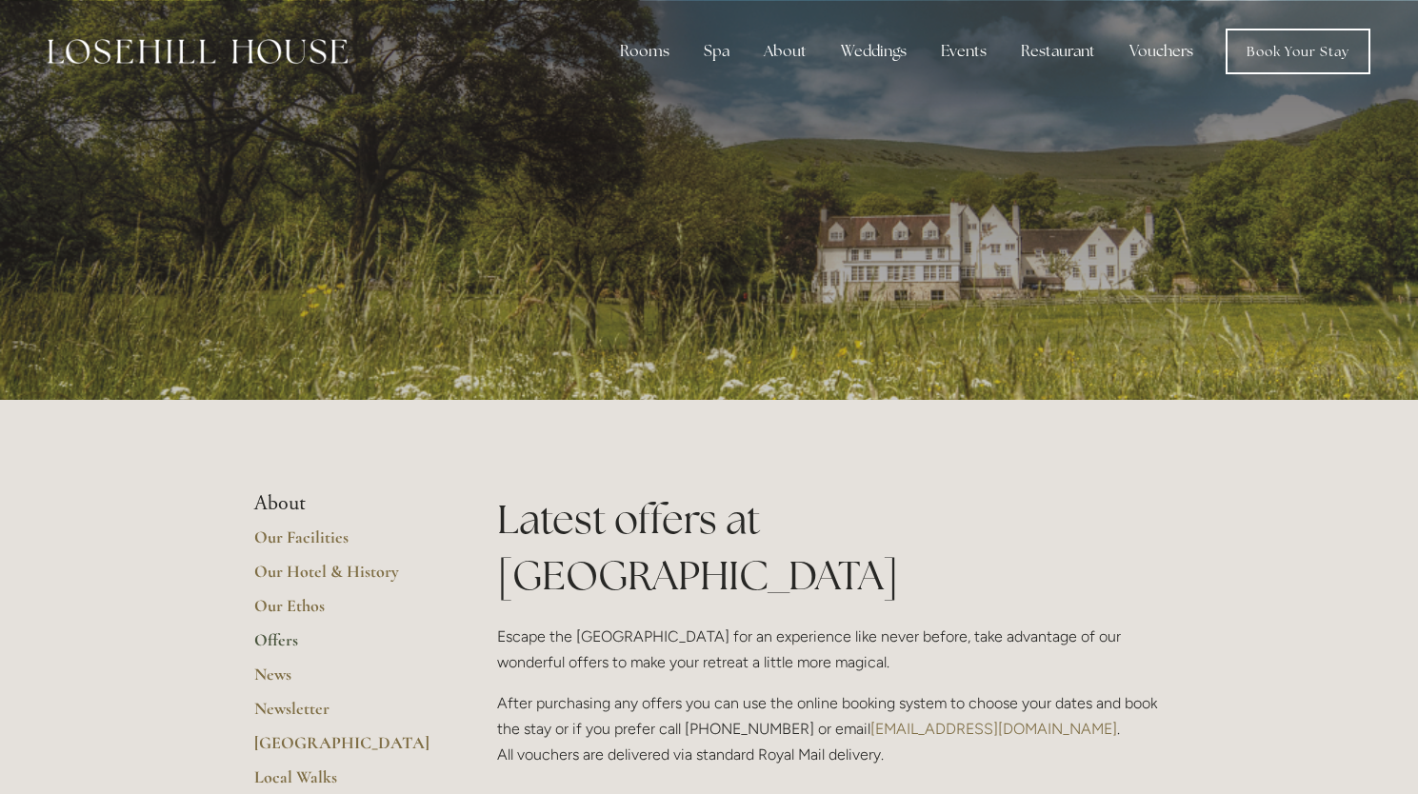 The height and width of the screenshot is (794, 1418). What do you see at coordinates (873, 51) in the screenshot?
I see `div: Weddings` at bounding box center [873, 51].